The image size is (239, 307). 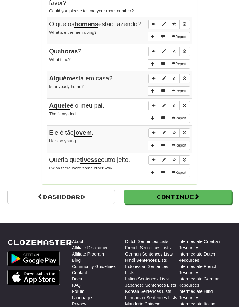 What do you see at coordinates (63, 141) in the screenshot?
I see `small: He's so young.` at bounding box center [63, 141].